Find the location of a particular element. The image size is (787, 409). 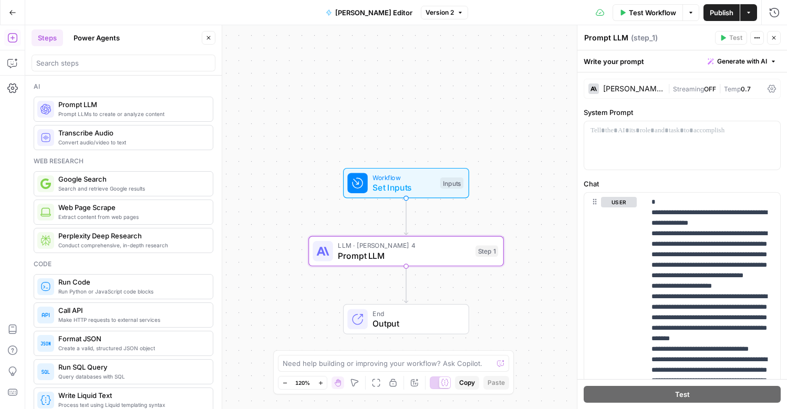

div: Write your prompt is located at coordinates (682, 61).